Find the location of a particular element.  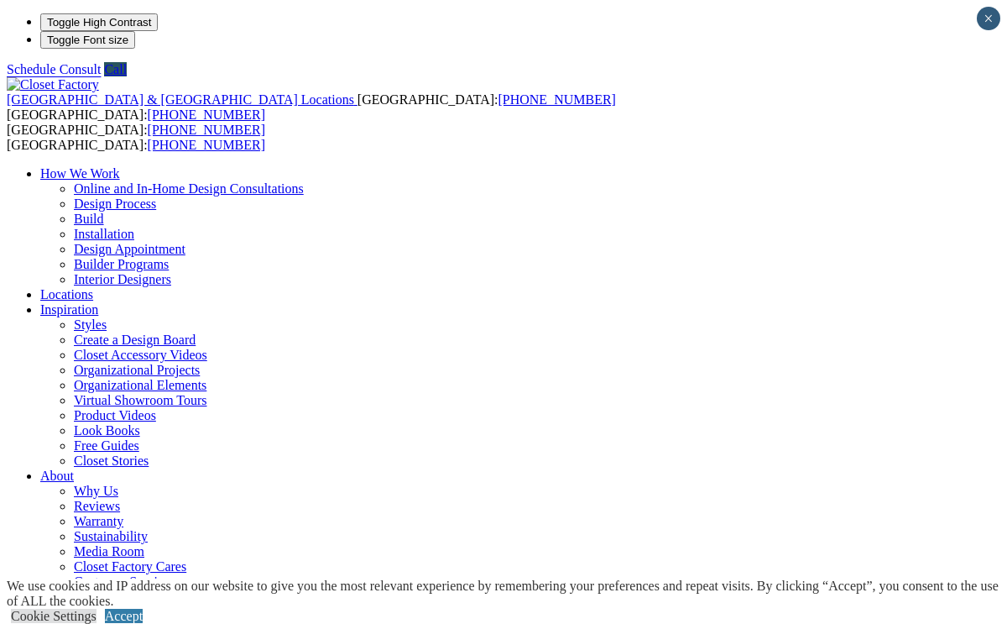

a: How We Work is located at coordinates (80, 173).